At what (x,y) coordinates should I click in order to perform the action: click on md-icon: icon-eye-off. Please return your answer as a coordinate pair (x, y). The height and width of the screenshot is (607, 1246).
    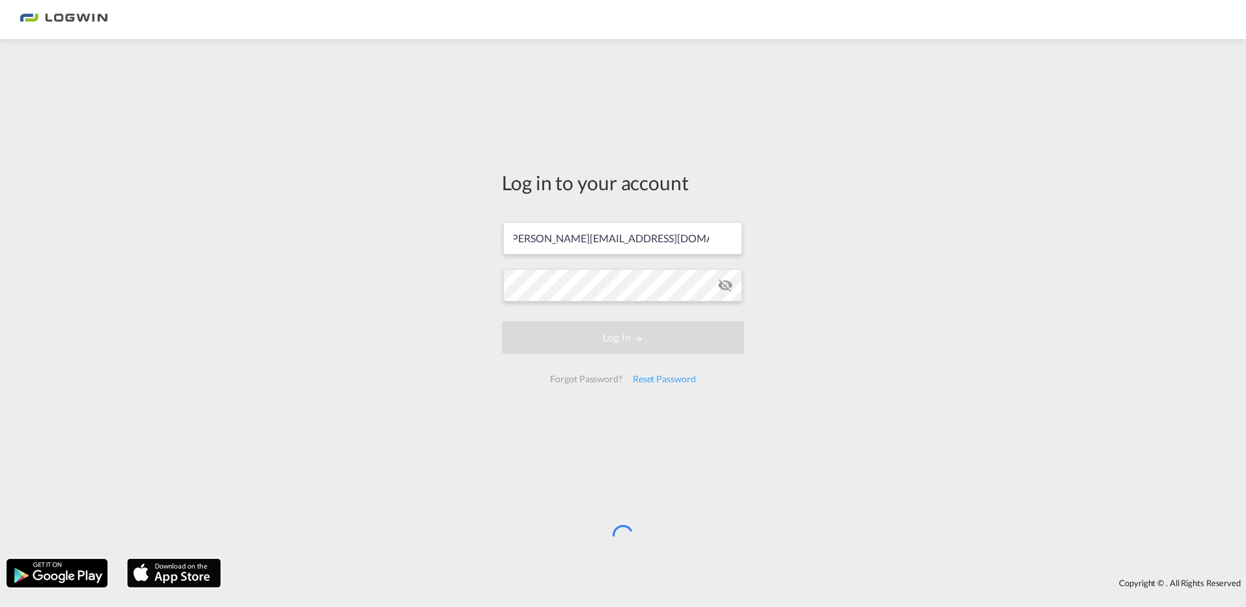
    Looking at the image, I should click on (725, 285).